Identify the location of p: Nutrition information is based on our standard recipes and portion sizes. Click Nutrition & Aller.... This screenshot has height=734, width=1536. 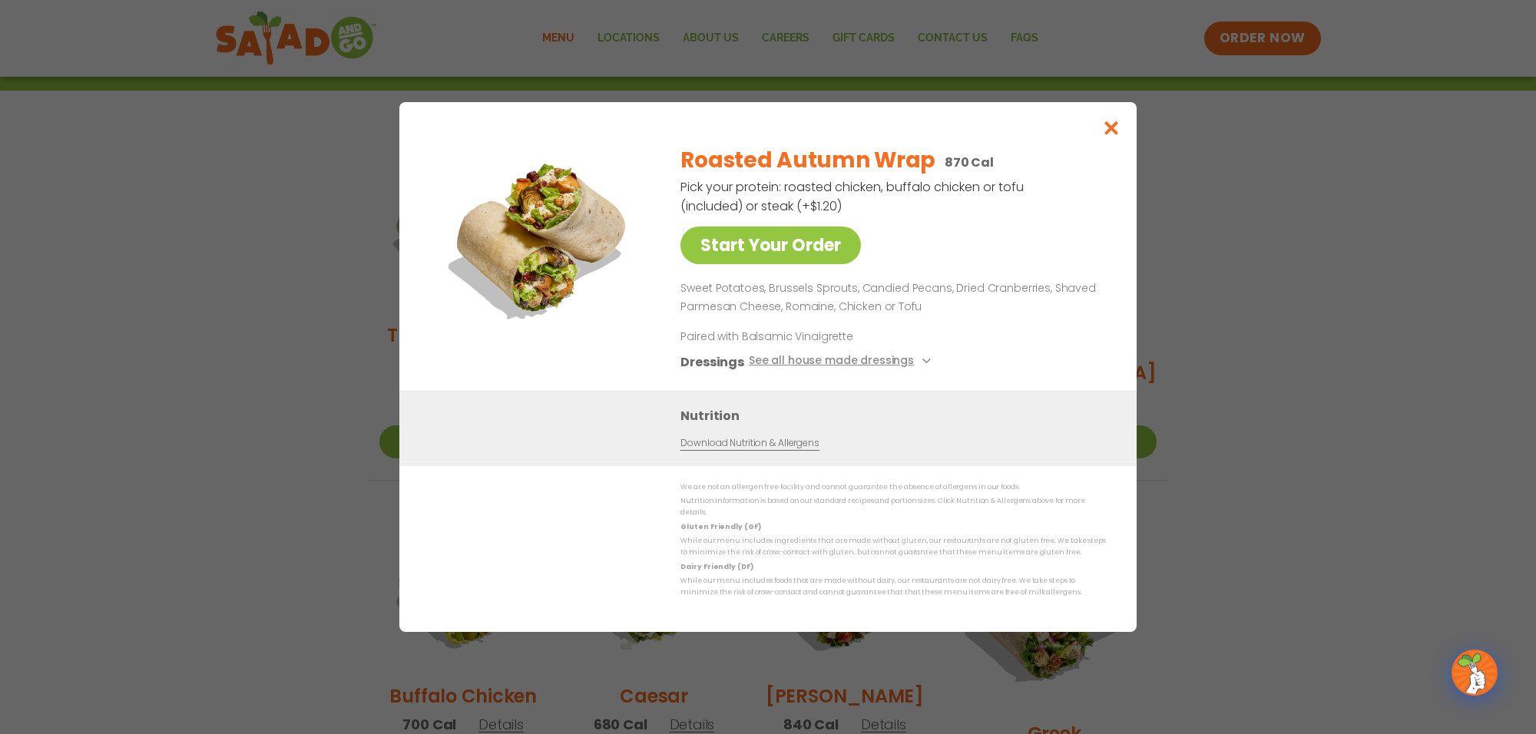
(893, 507).